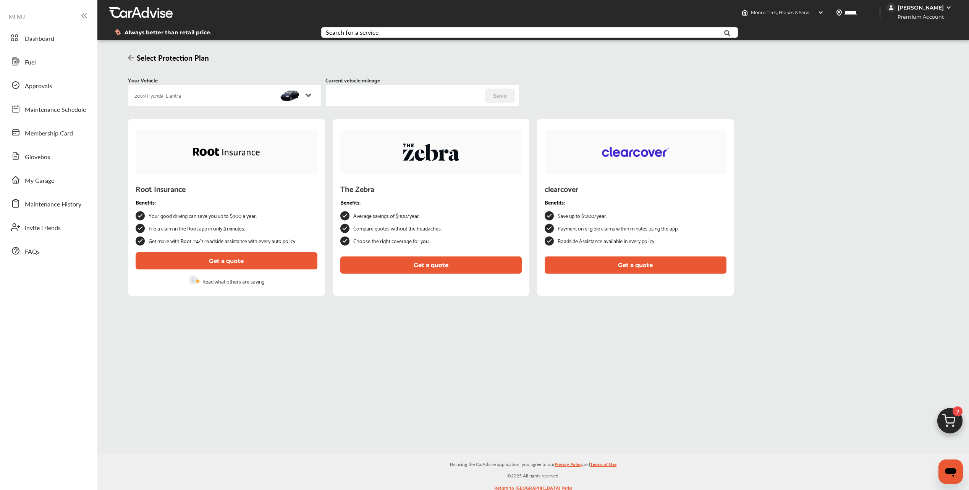 Image resolution: width=969 pixels, height=490 pixels. I want to click on span: 2, so click(957, 412).